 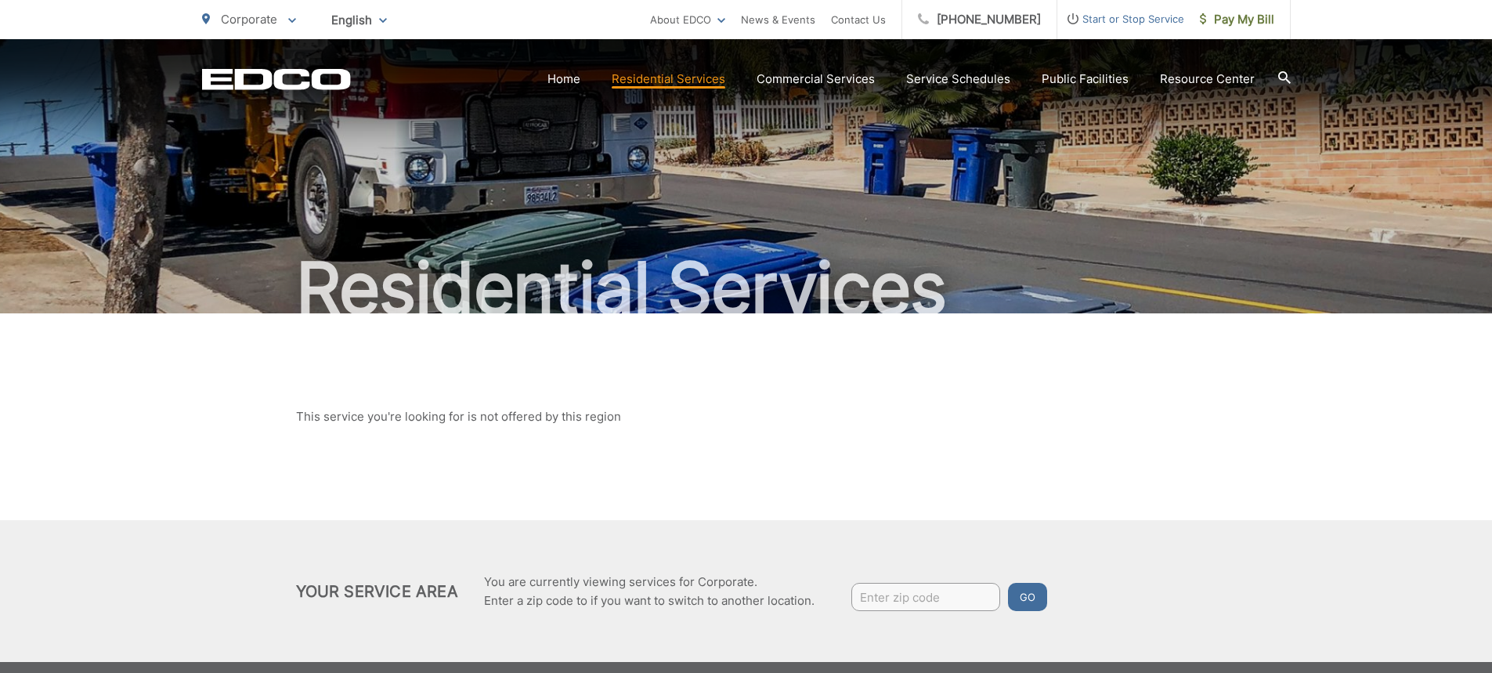 What do you see at coordinates (1207, 79) in the screenshot?
I see `a: Resource Center` at bounding box center [1207, 79].